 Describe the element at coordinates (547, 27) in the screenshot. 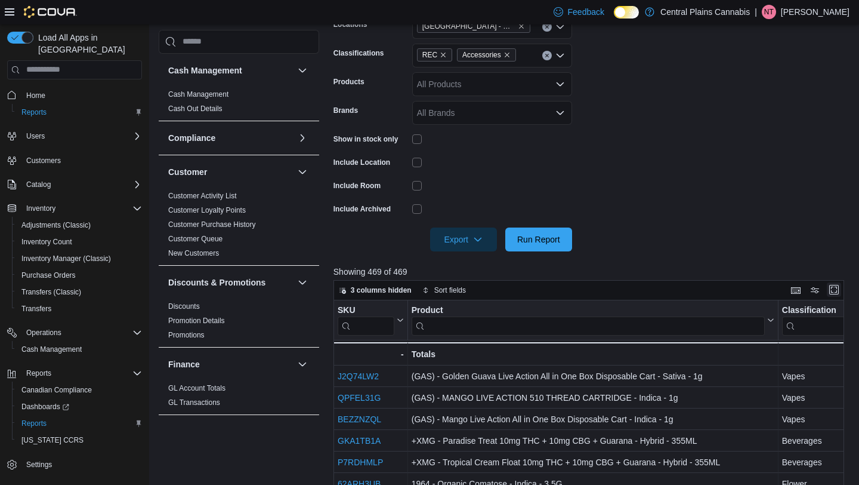

I see `button: Clear input` at that location.